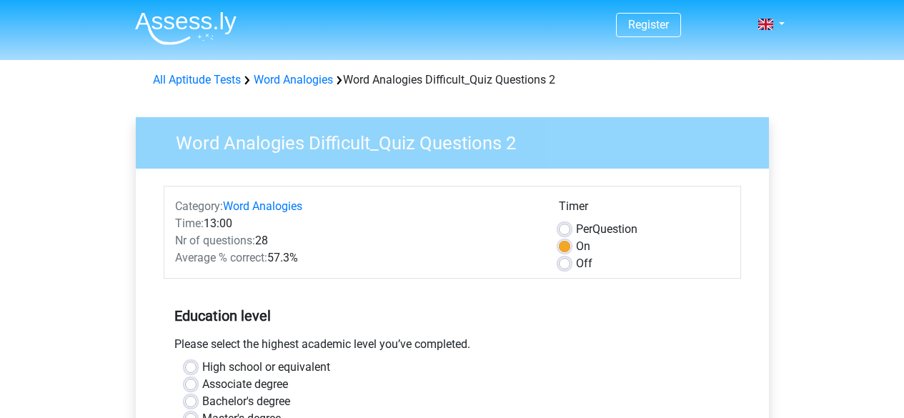 The width and height of the screenshot is (904, 418). I want to click on label: High school or equivalent, so click(266, 367).